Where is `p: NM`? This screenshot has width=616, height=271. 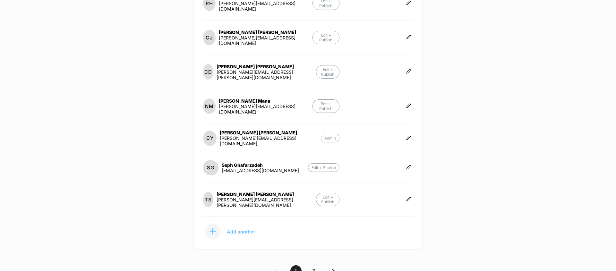 p: NM is located at coordinates (209, 106).